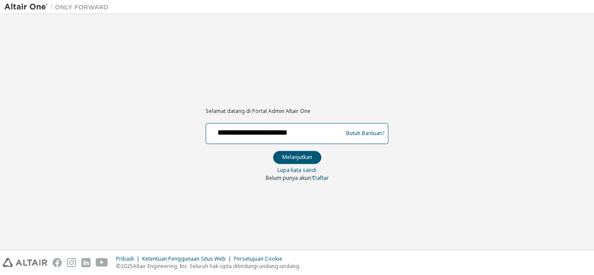  What do you see at coordinates (297, 157) in the screenshot?
I see `font: Melanjutkan` at bounding box center [297, 157].